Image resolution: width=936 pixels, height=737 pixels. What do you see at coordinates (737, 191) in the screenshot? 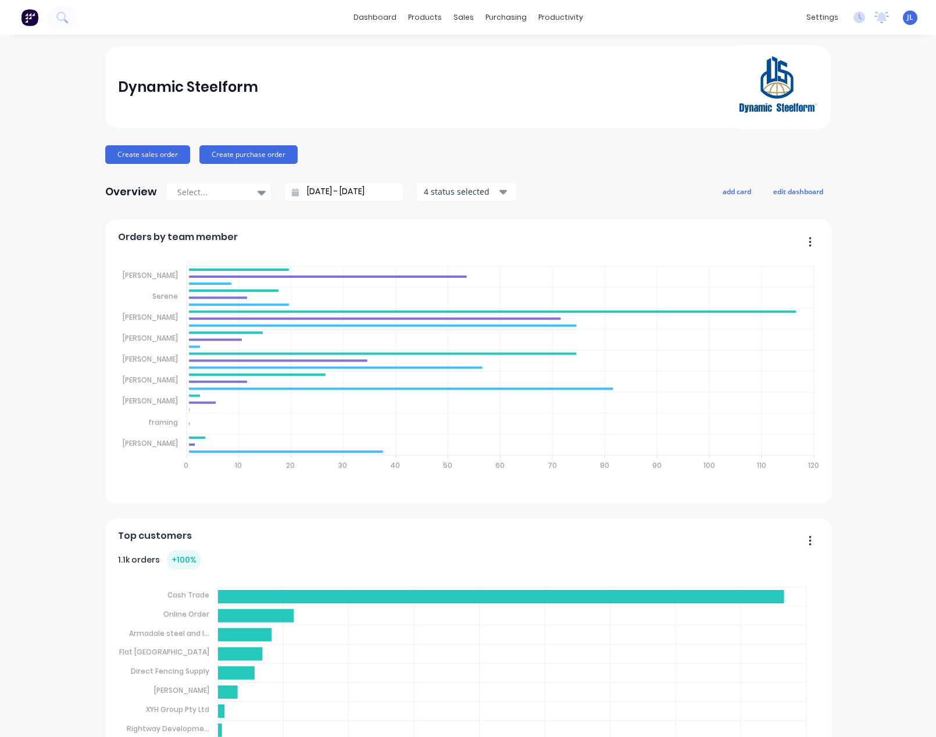
I see `button: add card` at bounding box center [737, 191].